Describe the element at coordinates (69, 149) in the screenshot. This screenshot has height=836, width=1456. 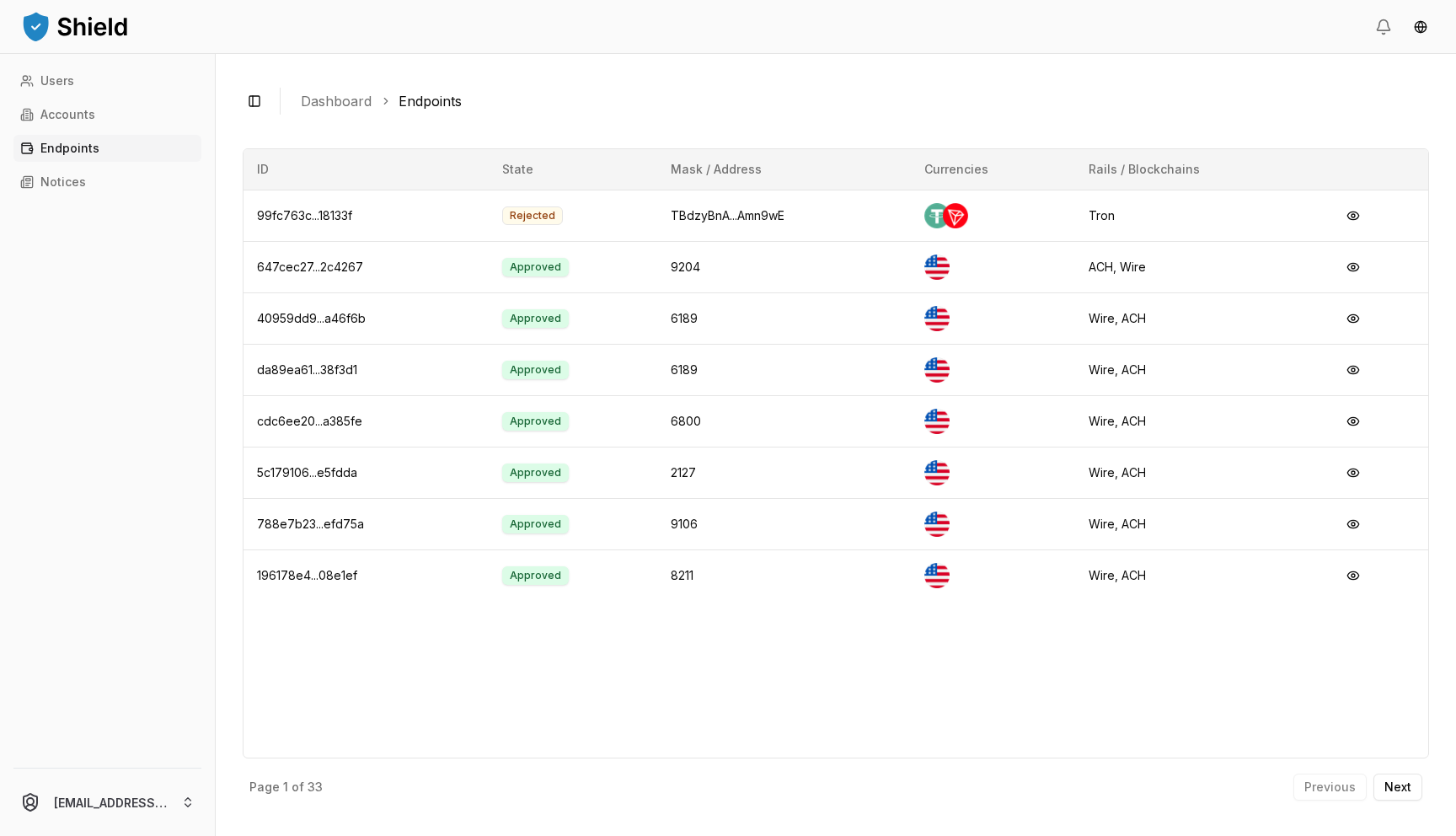
I see `p: Endpoints` at that location.